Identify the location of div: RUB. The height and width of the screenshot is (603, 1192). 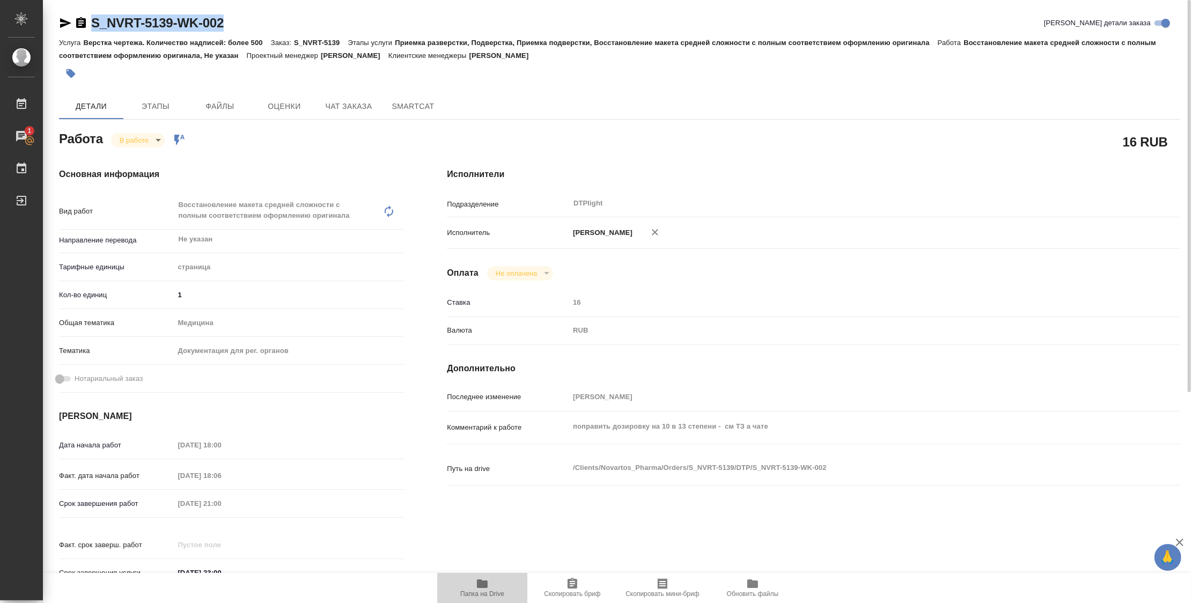
(844, 330).